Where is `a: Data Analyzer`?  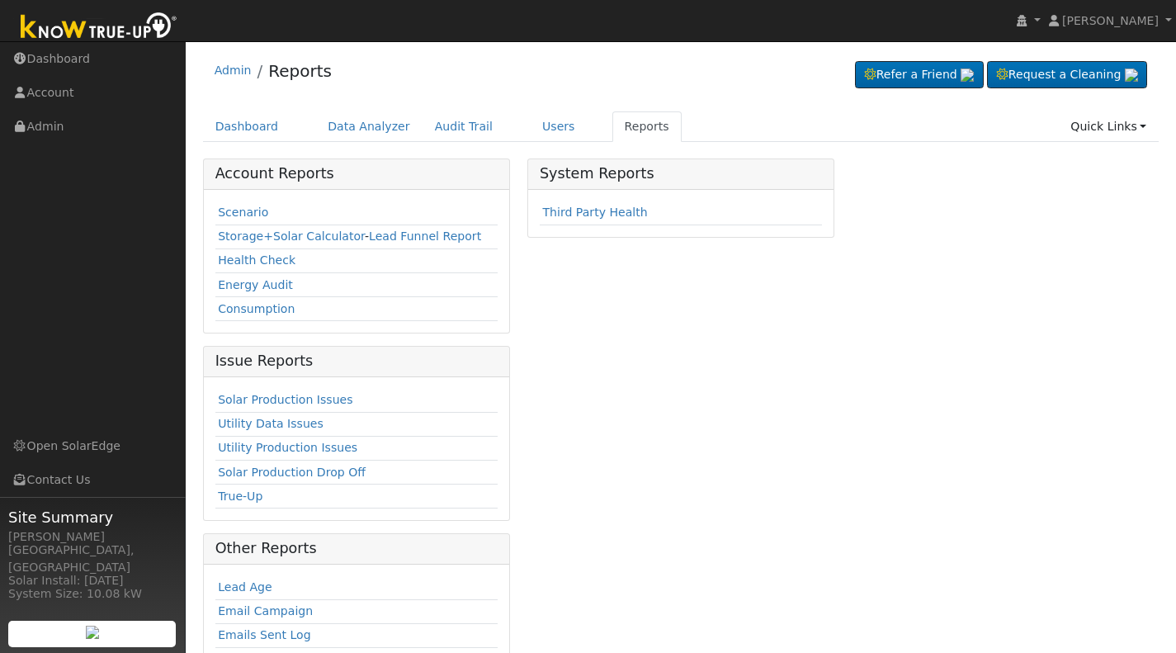
a: Data Analyzer is located at coordinates (369, 126).